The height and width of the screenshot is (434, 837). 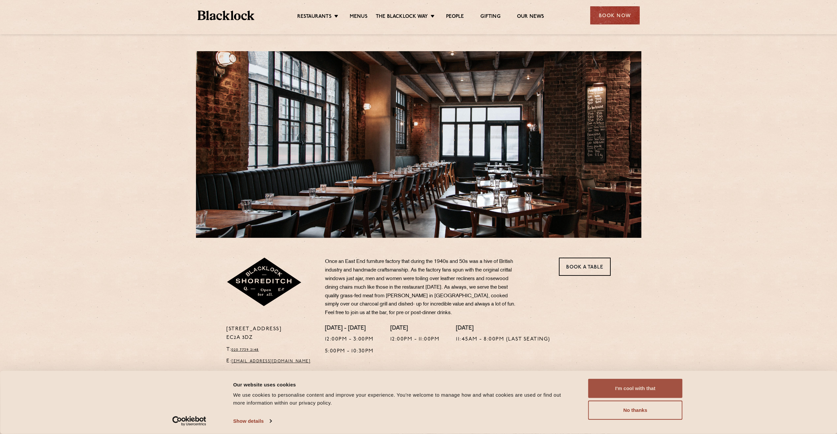 I want to click on a: Book a Table, so click(x=585, y=266).